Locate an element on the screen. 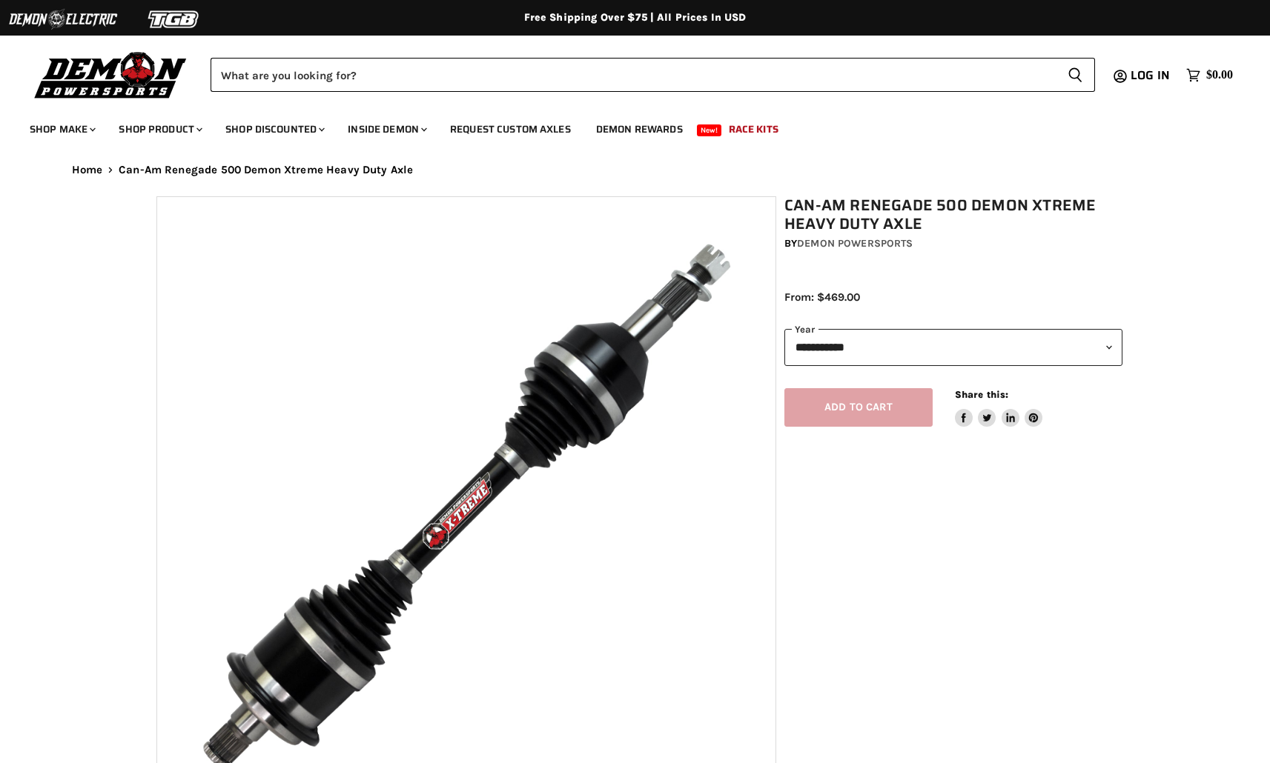  a: Home is located at coordinates (87, 170).